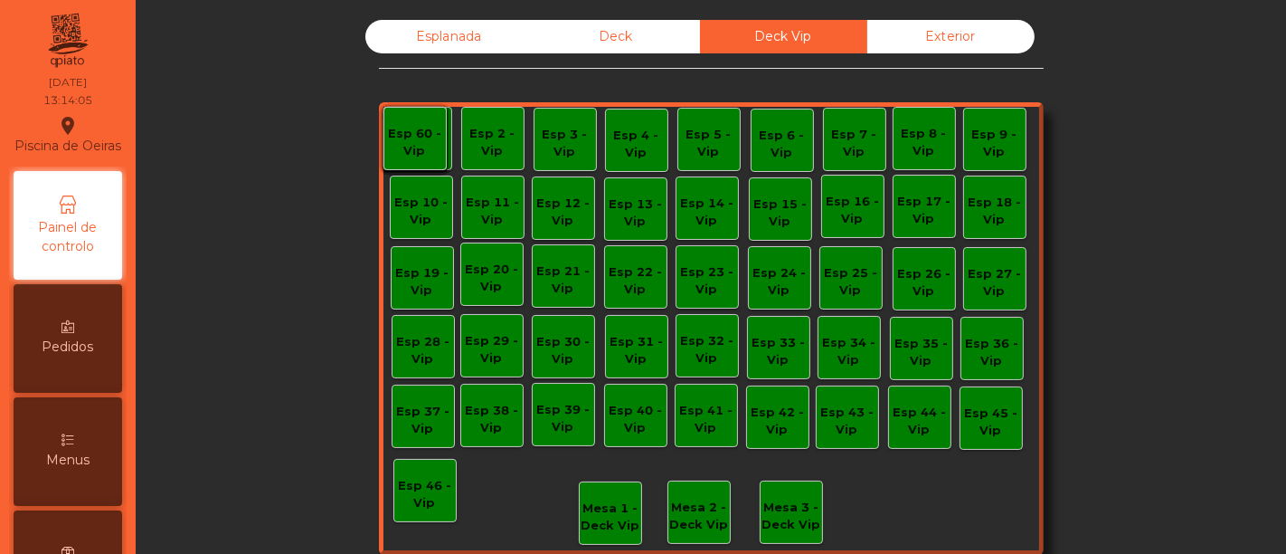 The width and height of the screenshot is (1286, 554). What do you see at coordinates (783, 144) in the screenshot?
I see `div: Esp 6 - Vip` at bounding box center [783, 144].